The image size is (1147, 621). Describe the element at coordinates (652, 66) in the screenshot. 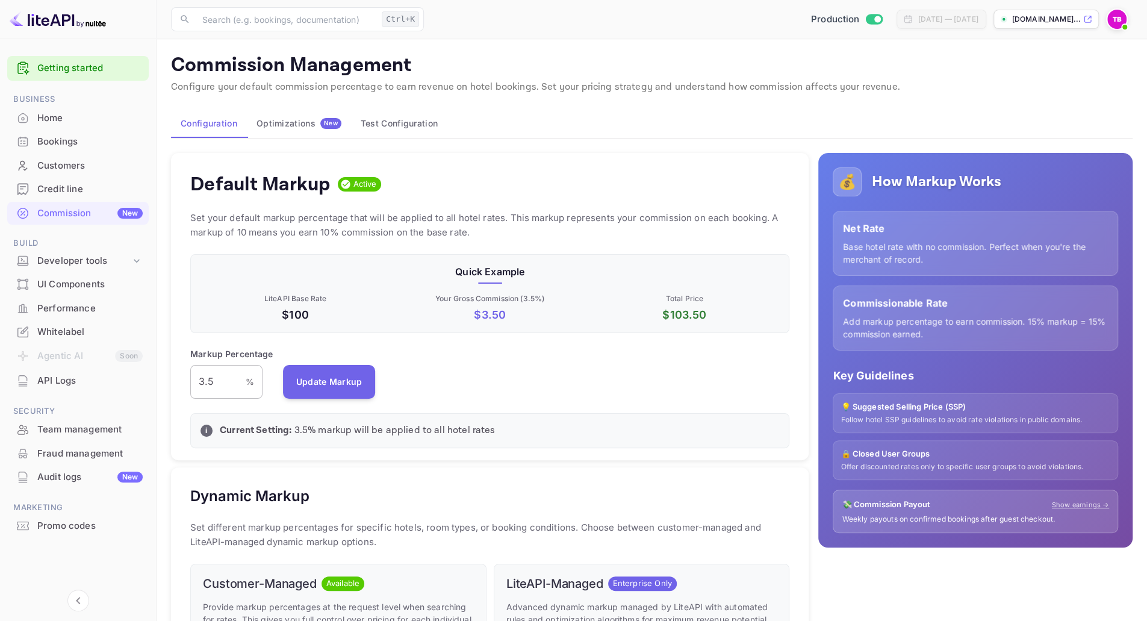

I see `p: Commission Management` at that location.